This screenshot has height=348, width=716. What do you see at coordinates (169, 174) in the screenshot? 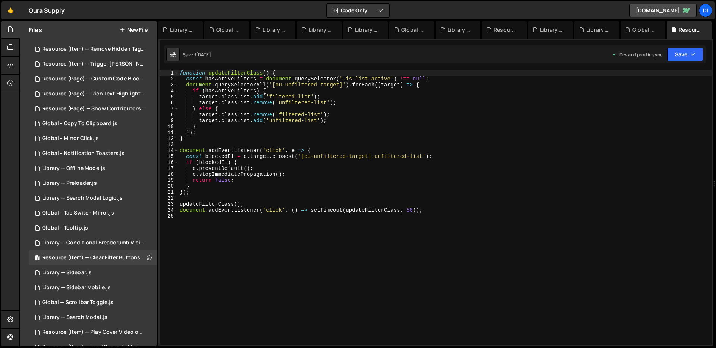
I see `div: 18` at bounding box center [169, 174].